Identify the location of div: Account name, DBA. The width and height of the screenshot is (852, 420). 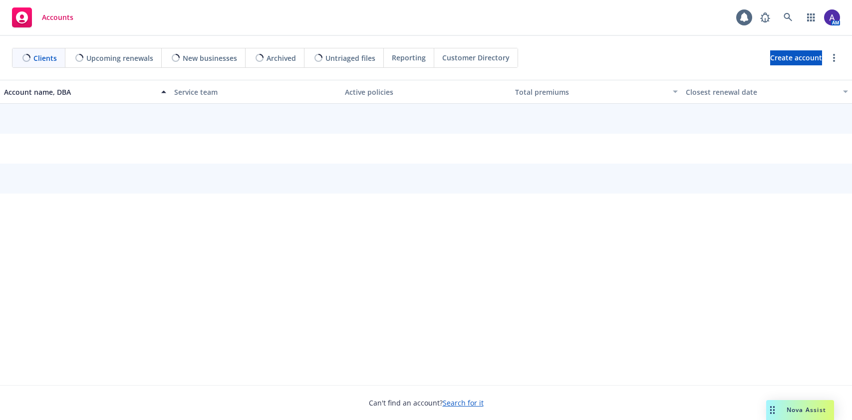
(79, 92).